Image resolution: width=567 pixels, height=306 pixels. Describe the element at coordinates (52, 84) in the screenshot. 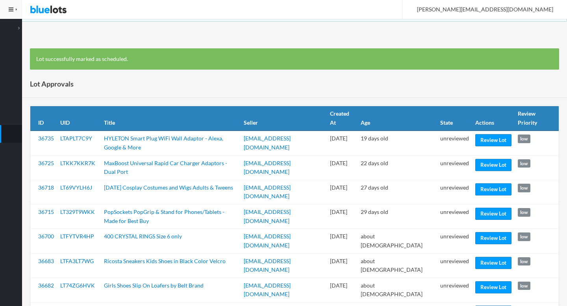

I see `h1: Lot Approvals` at that location.